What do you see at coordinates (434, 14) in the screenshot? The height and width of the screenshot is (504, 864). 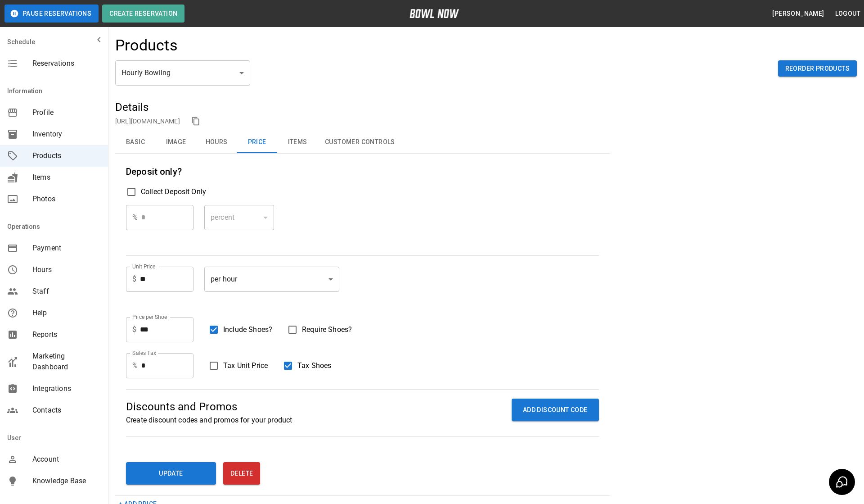 I see `img: logo` at bounding box center [434, 14].